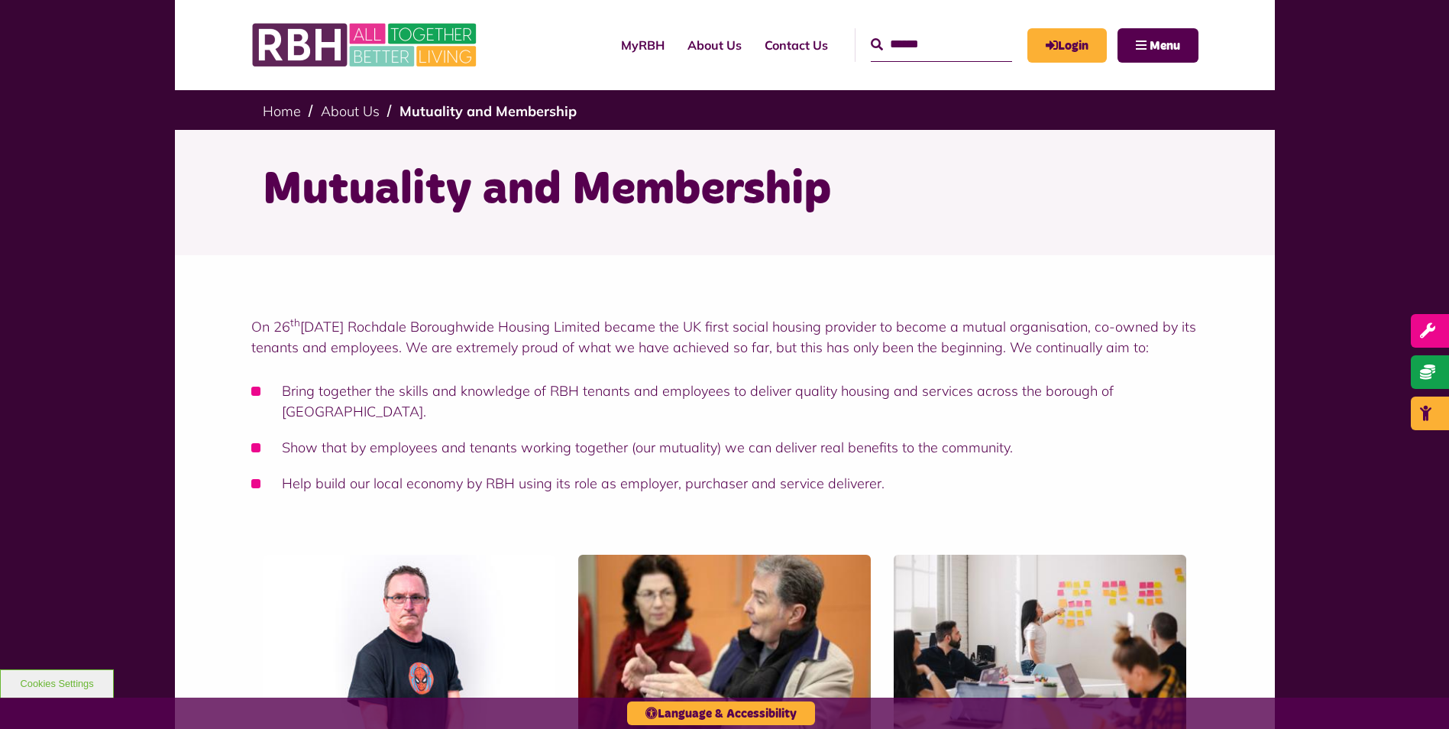 The height and width of the screenshot is (729, 1449). I want to click on li: Bring together the skills and knowledge of RBH tenants and employees to deliver quality housing a..., so click(725, 401).